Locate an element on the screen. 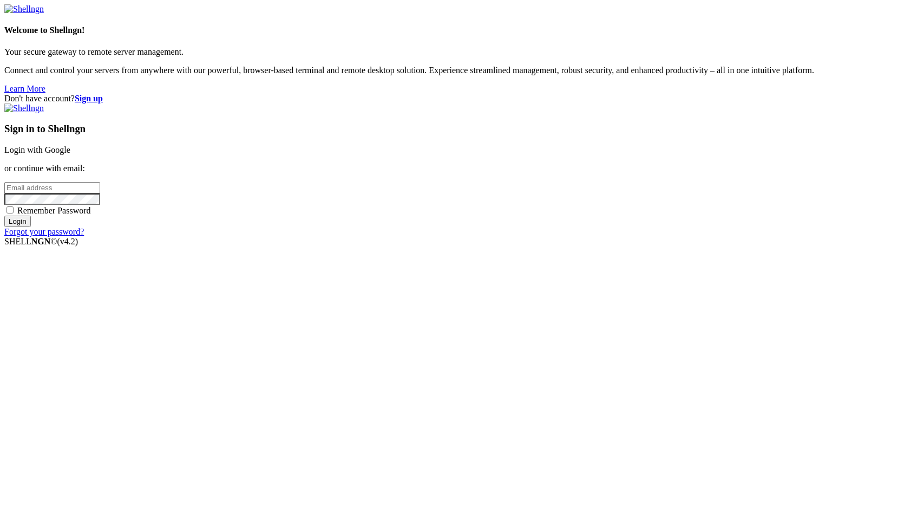  strong: Sign up is located at coordinates (89, 98).